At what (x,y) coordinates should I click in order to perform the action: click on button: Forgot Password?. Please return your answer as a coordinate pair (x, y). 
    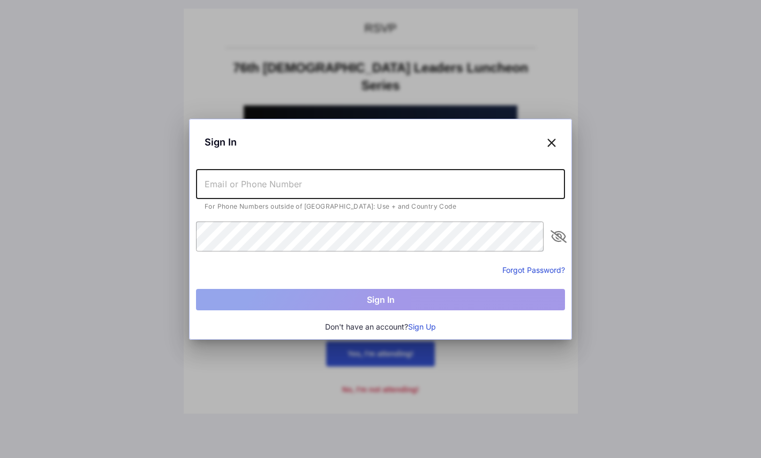
    Looking at the image, I should click on (533, 270).